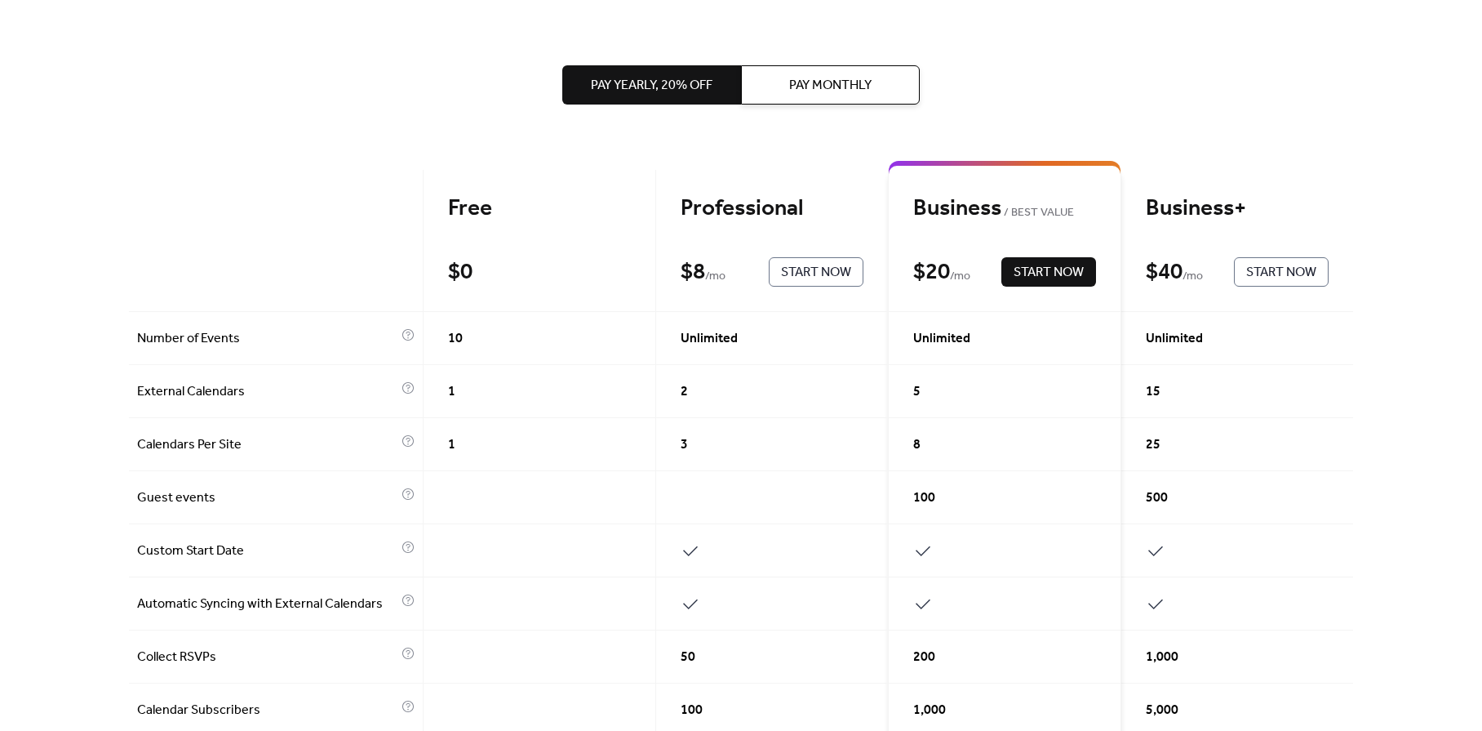  I want to click on span: Pay Yearly, 20% off, so click(651, 86).